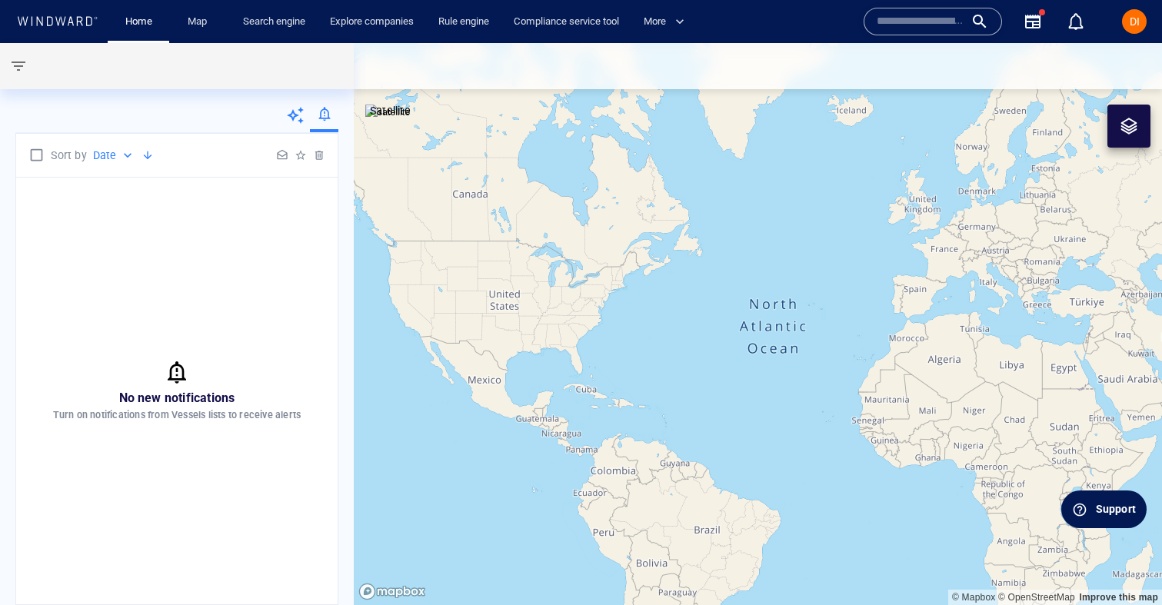 Image resolution: width=1162 pixels, height=605 pixels. Describe the element at coordinates (664, 22) in the screenshot. I see `span: More` at that location.